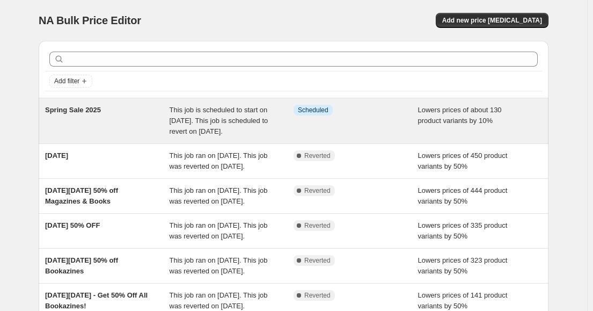 Image resolution: width=593 pixels, height=311 pixels. What do you see at coordinates (463, 265) in the screenshot?
I see `span: Lowers prices of 323 product variants by 50%` at bounding box center [463, 265].